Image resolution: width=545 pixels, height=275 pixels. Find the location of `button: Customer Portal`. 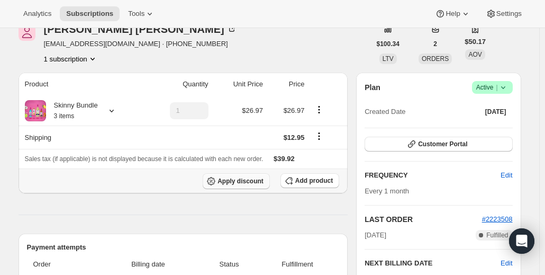

button: Customer Portal is located at coordinates (438, 144).